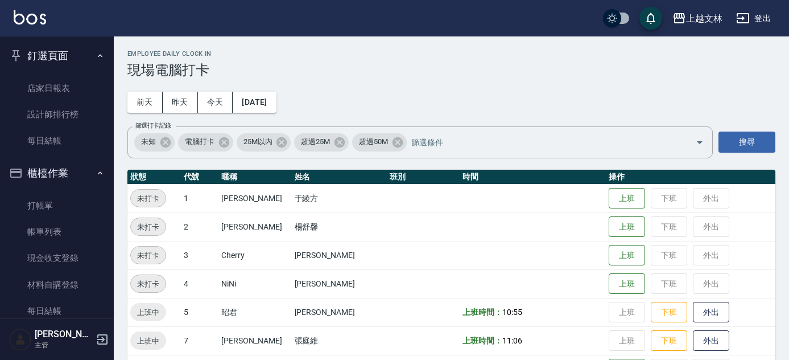 The height and width of the screenshot is (360, 789). Describe the element at coordinates (255, 177) in the screenshot. I see `th: 暱稱` at that location.